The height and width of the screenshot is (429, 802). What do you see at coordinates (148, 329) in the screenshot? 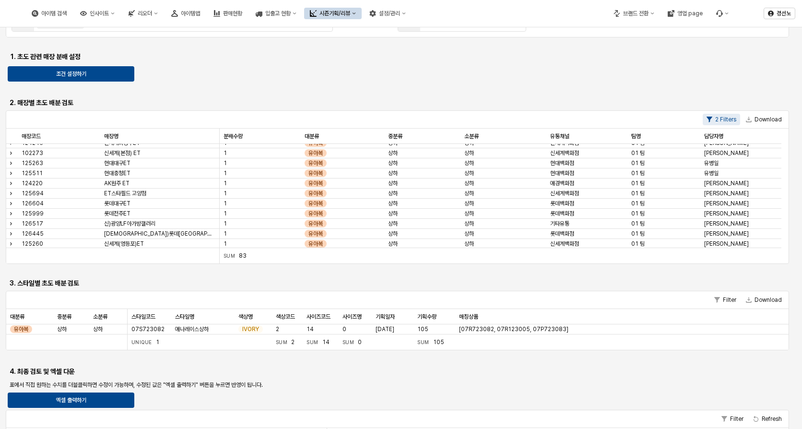
I see `span: 07S723082` at bounding box center [148, 329].